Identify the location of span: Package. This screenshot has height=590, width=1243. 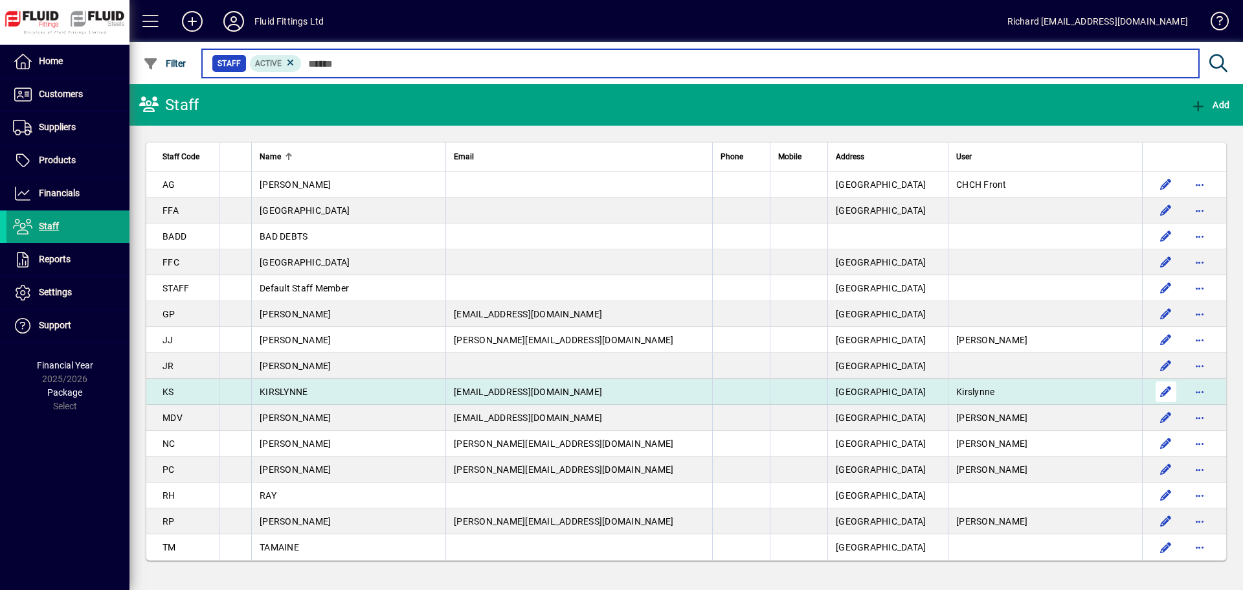
(65, 392).